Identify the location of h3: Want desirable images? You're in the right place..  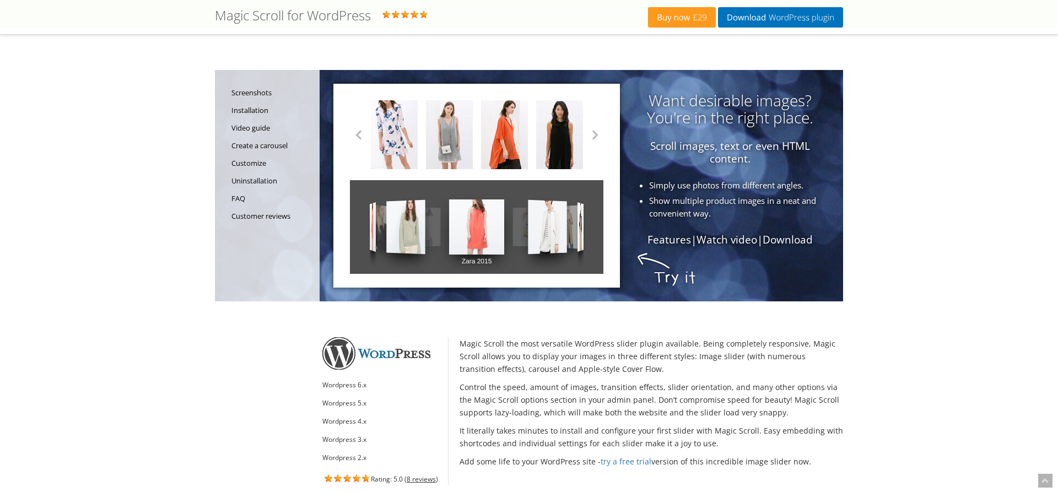
(571, 109).